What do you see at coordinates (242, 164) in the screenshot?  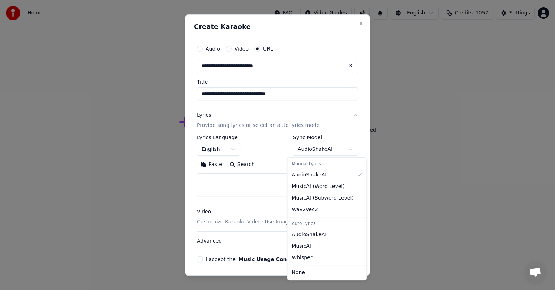 I see `button: Search` at bounding box center [242, 164].